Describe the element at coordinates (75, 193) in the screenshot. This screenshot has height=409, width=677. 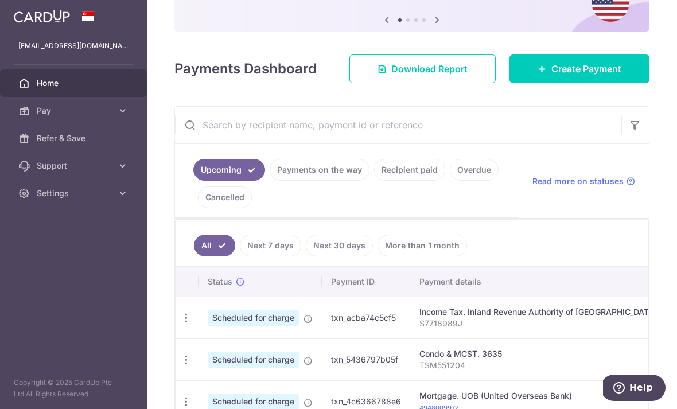
I see `span: Settings` at that location.